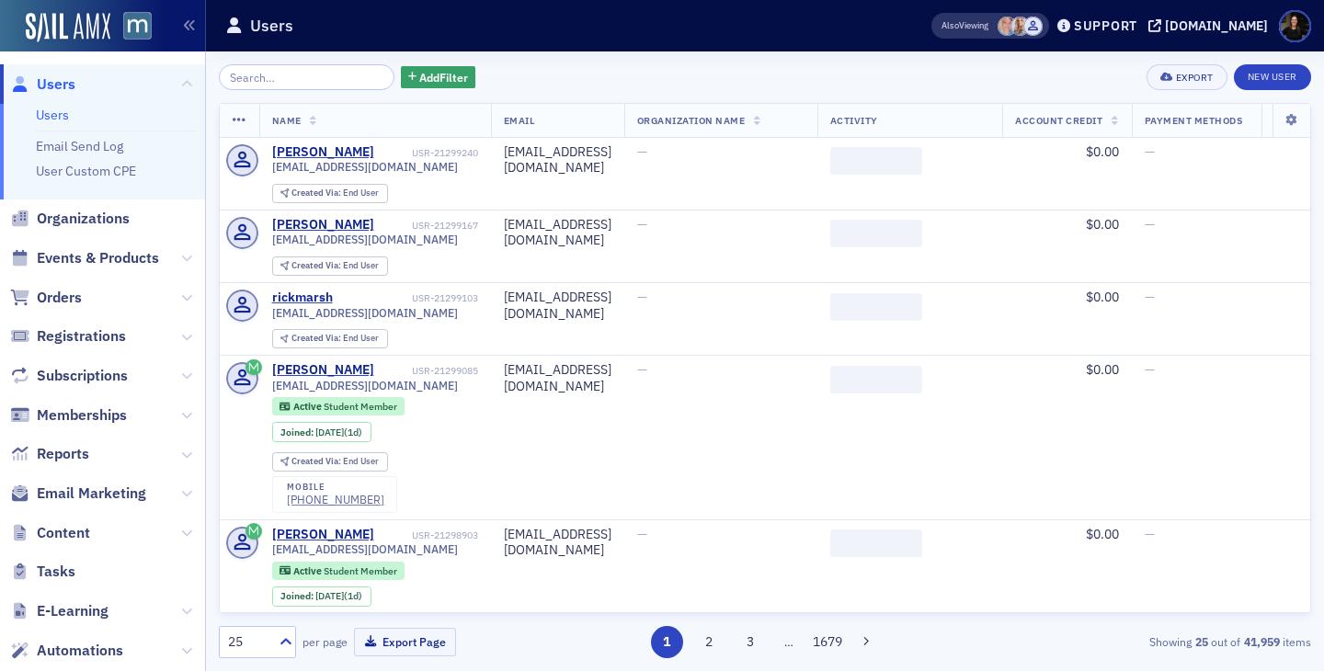 This screenshot has width=1324, height=671. What do you see at coordinates (85, 171) in the screenshot?
I see `a: User Custom CPE` at bounding box center [85, 171].